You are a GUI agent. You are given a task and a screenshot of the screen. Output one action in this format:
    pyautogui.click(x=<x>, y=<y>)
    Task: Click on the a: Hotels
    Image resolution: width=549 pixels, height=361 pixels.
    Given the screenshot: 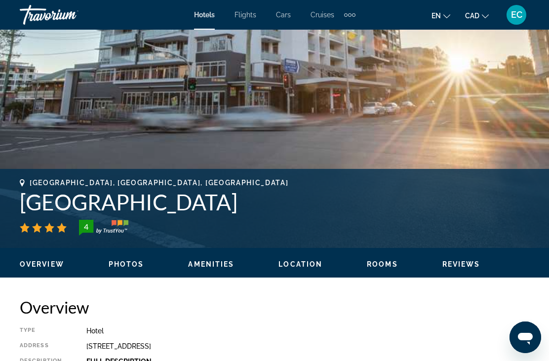 What is the action you would take?
    pyautogui.click(x=204, y=15)
    